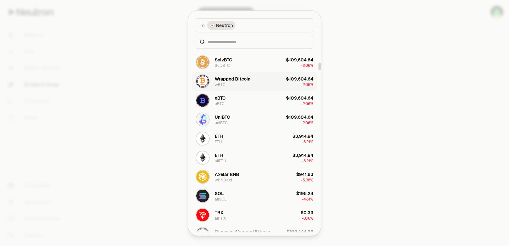 The width and height of the screenshot is (509, 246). What do you see at coordinates (203, 62) in the screenshot?
I see `img: SolvBTC Logo` at bounding box center [203, 62].